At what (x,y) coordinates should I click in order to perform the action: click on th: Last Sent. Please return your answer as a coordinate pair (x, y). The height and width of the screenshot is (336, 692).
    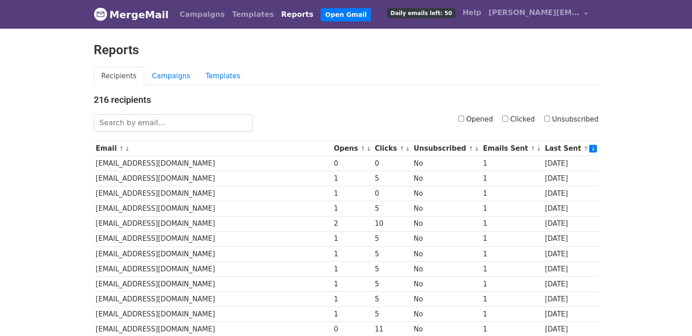
    Looking at the image, I should click on (570, 148).